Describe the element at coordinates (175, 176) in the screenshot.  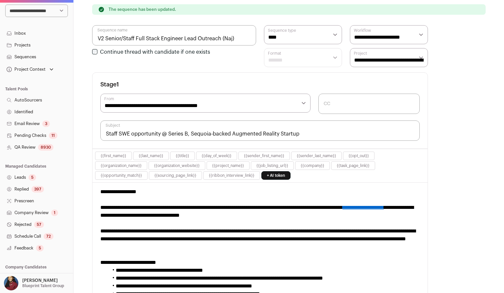
I see `button: {{sourcing_page_link}}` at that location.